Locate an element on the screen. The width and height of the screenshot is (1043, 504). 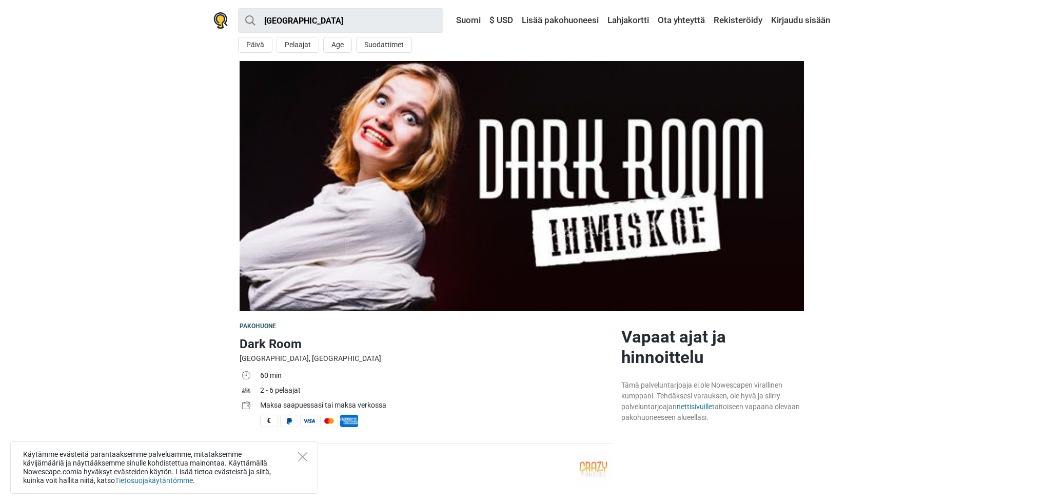
span: American Express is located at coordinates (349, 421).